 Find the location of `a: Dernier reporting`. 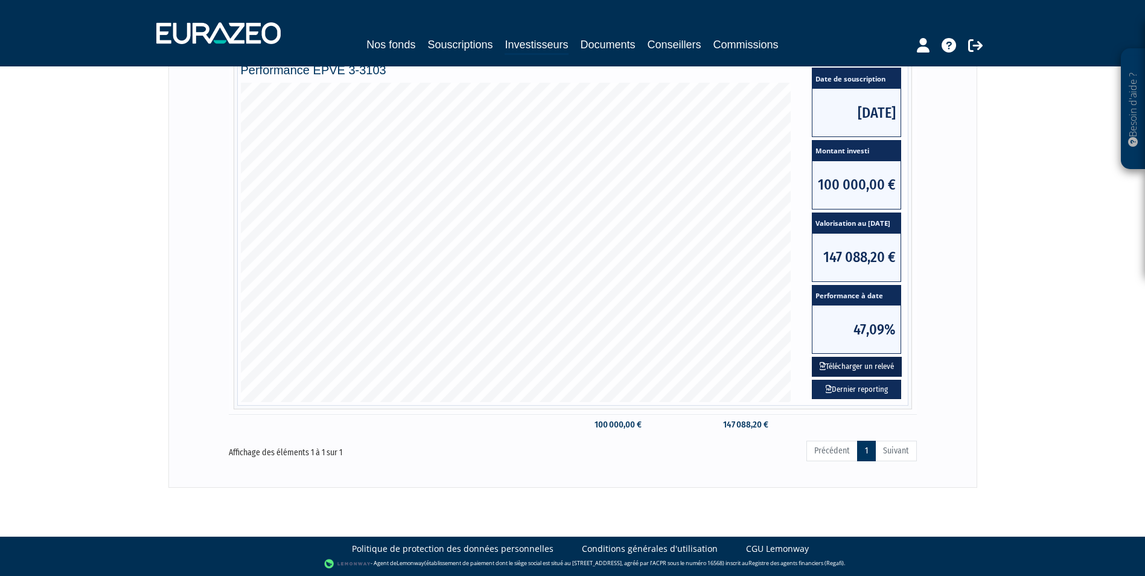

a: Dernier reporting is located at coordinates (857, 389).